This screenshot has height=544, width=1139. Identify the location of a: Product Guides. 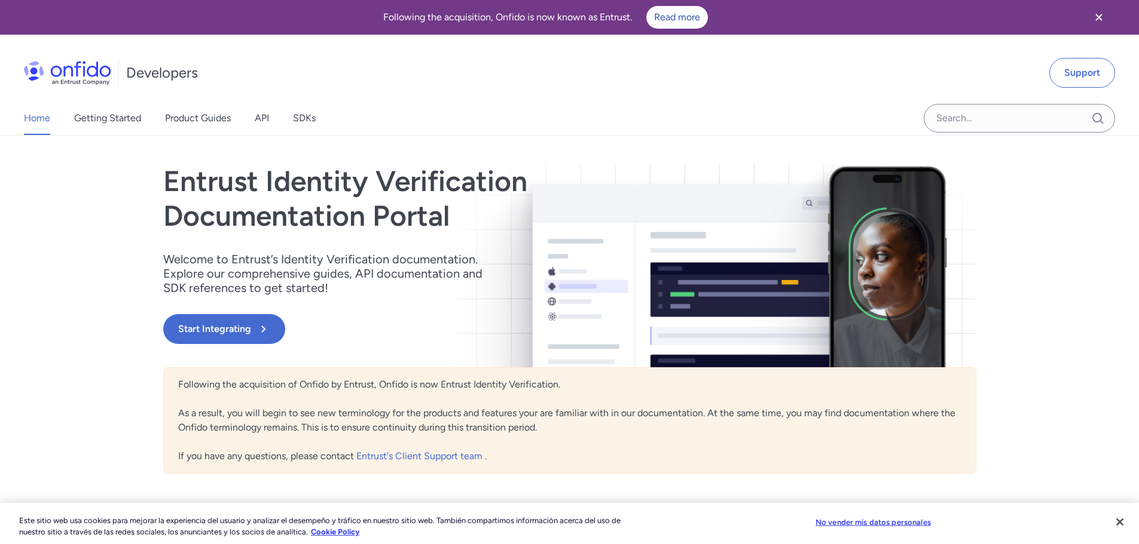
(198, 118).